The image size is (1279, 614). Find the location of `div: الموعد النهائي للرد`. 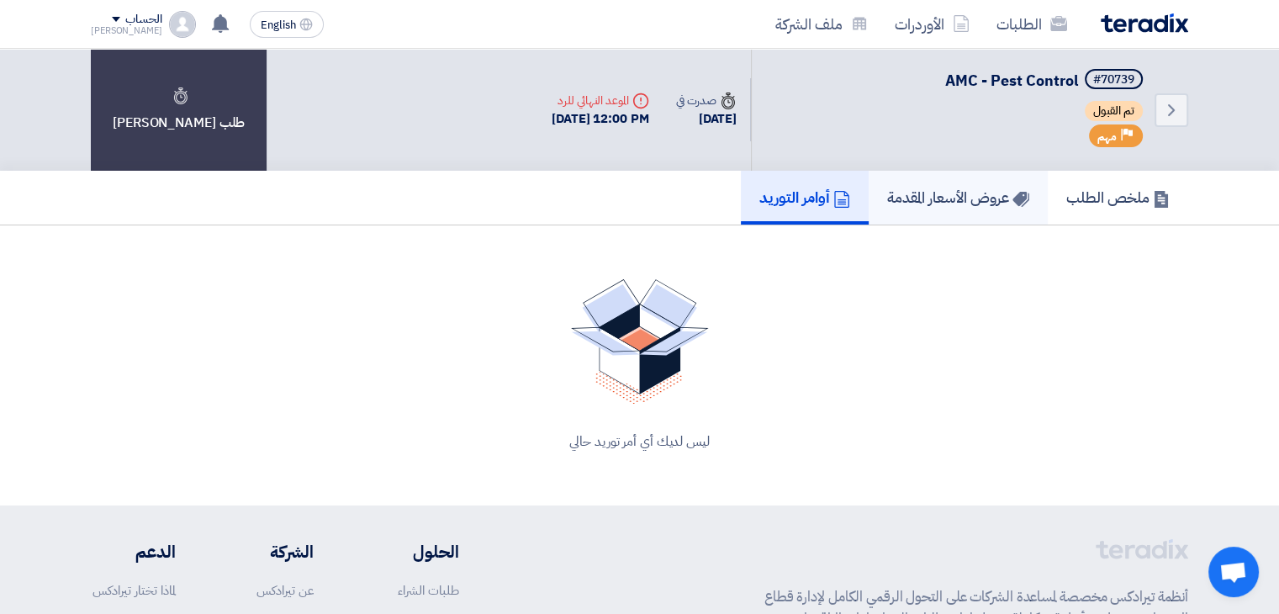

div: الموعد النهائي للرد is located at coordinates (600, 100).